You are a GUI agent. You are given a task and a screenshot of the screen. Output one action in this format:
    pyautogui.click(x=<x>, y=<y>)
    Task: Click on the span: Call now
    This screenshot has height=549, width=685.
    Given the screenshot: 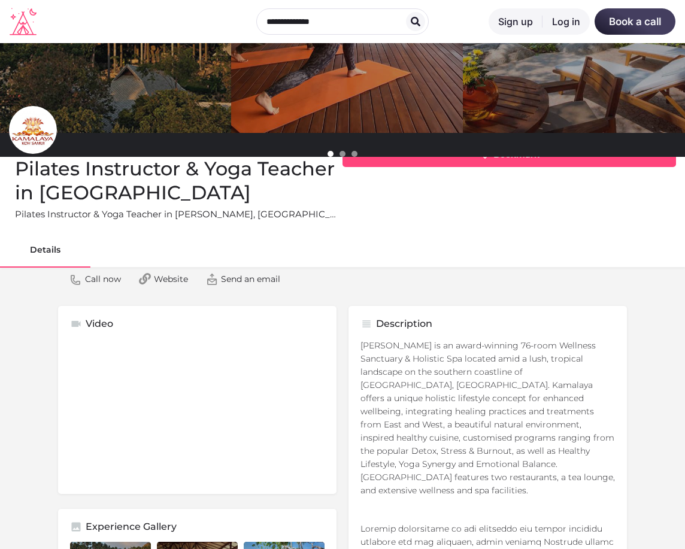 What is the action you would take?
    pyautogui.click(x=103, y=279)
    